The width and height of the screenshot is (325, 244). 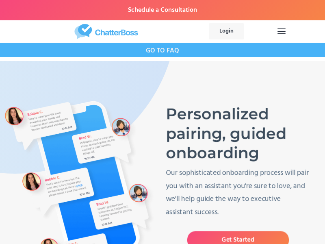 I want to click on strong: GO TO FAQ, so click(x=163, y=51).